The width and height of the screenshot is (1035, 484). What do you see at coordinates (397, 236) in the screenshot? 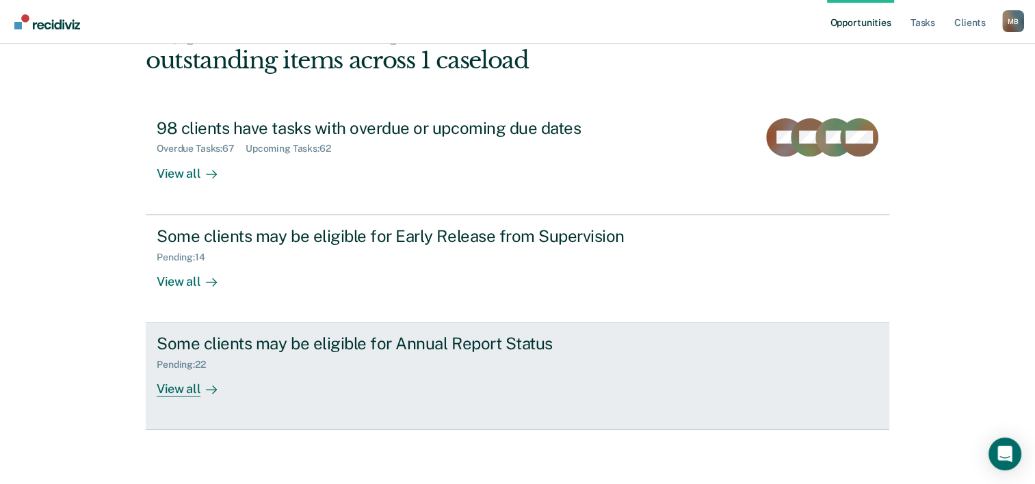
I see `div: Some clients may be eligible for Early Release from Supervision` at bounding box center [397, 236].